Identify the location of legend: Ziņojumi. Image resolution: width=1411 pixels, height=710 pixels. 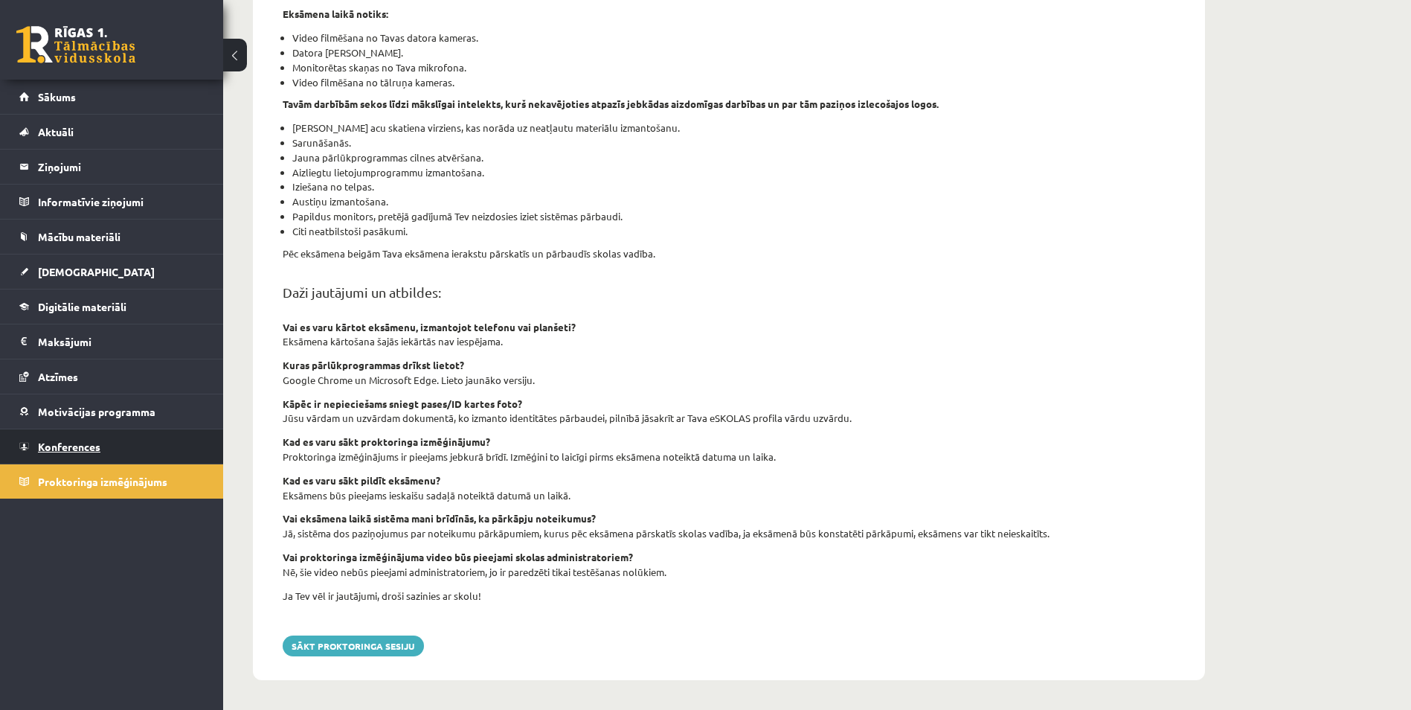
(121, 167).